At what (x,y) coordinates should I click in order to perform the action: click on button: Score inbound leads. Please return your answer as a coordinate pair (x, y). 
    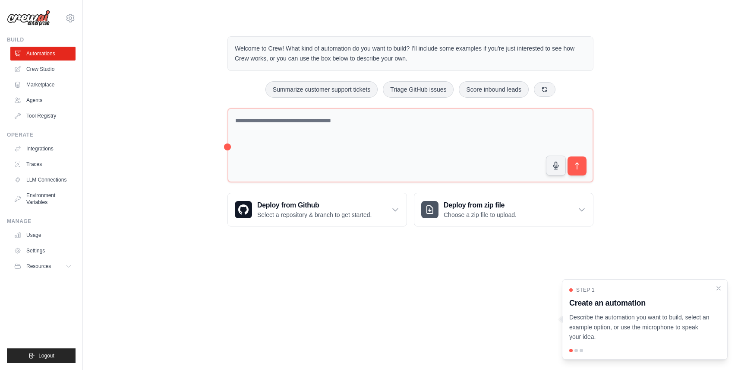
    Looking at the image, I should click on (494, 89).